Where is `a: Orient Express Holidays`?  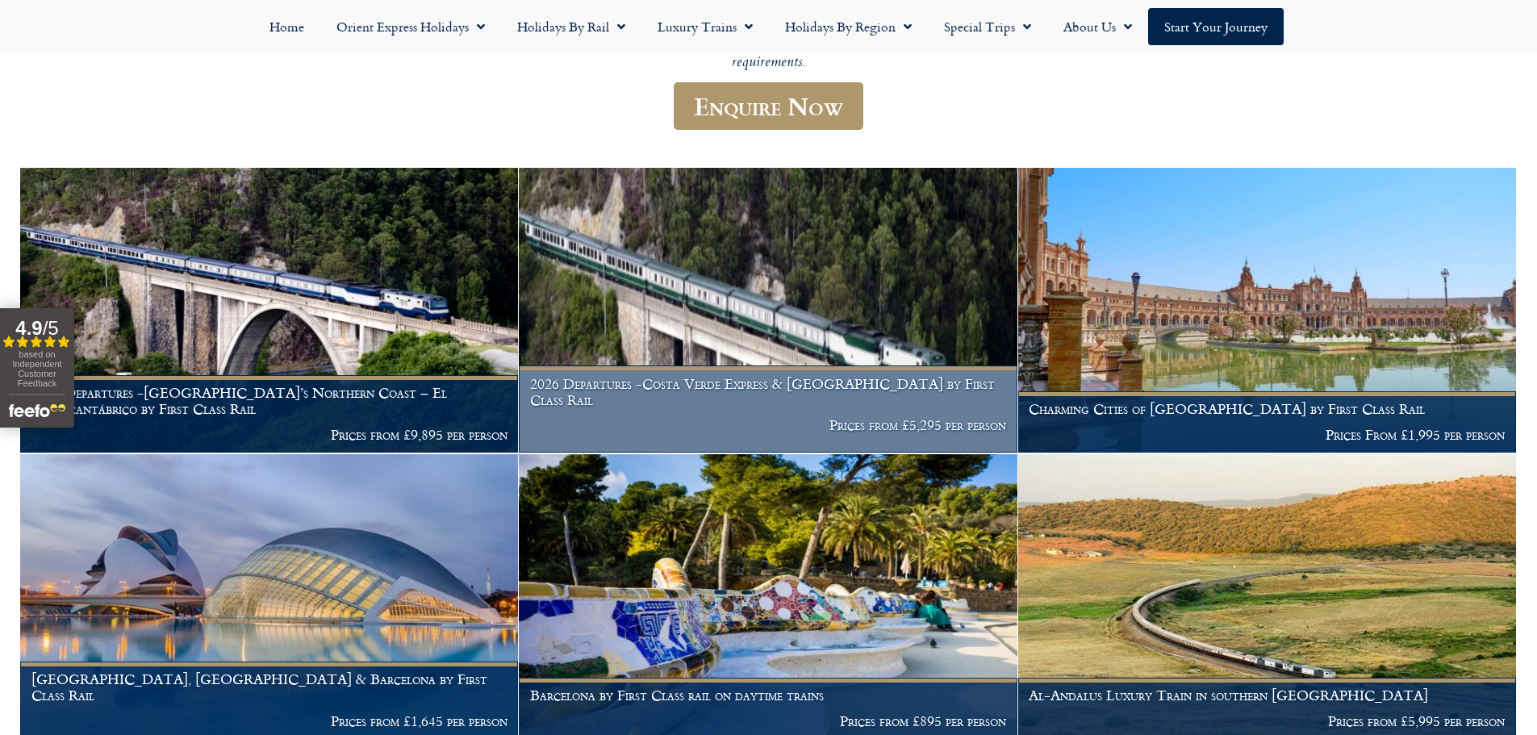 a: Orient Express Holidays is located at coordinates (411, 27).